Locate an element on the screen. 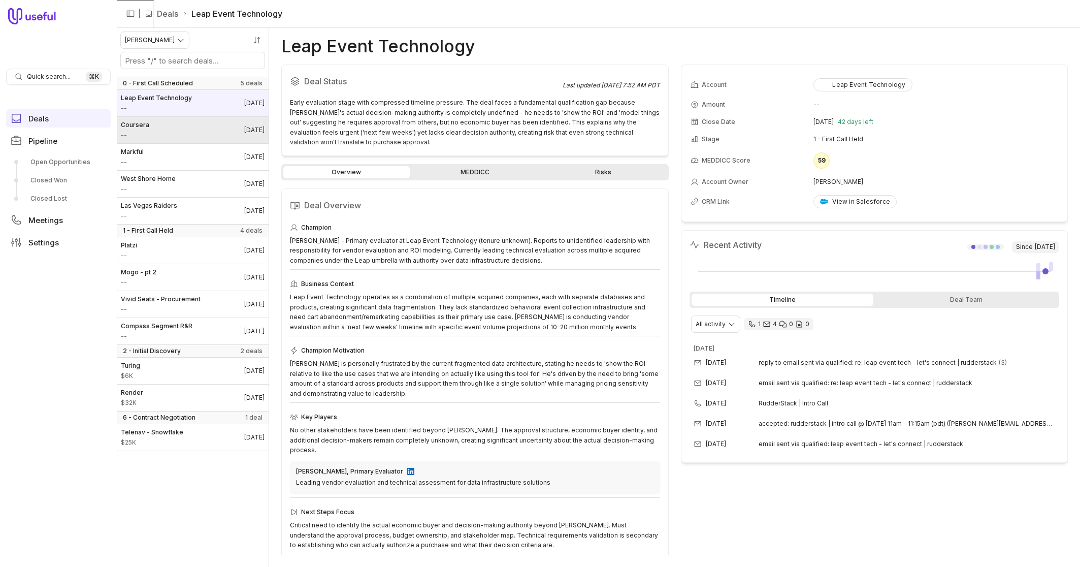 The height and width of the screenshot is (567, 1080). div: 1 call and 4 email threads is located at coordinates (779, 324).